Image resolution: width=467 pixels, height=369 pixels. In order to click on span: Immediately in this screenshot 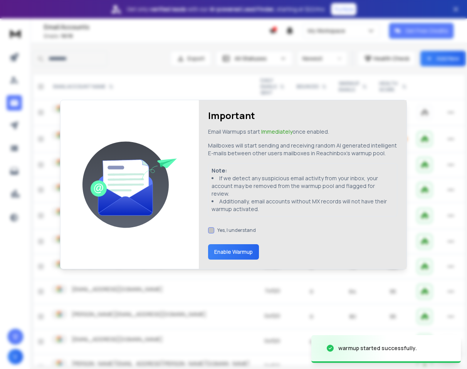, I will do `click(277, 132)`.